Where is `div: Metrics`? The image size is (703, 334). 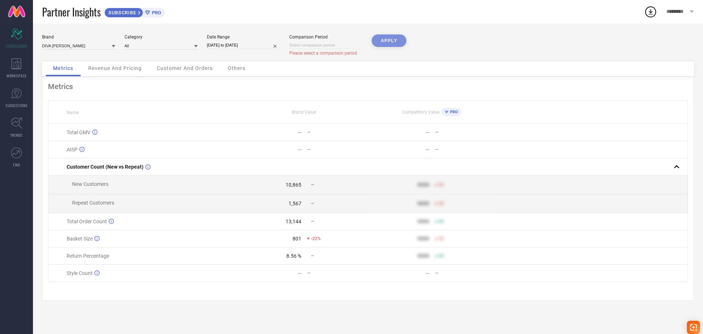
div: Metrics is located at coordinates (368, 86).